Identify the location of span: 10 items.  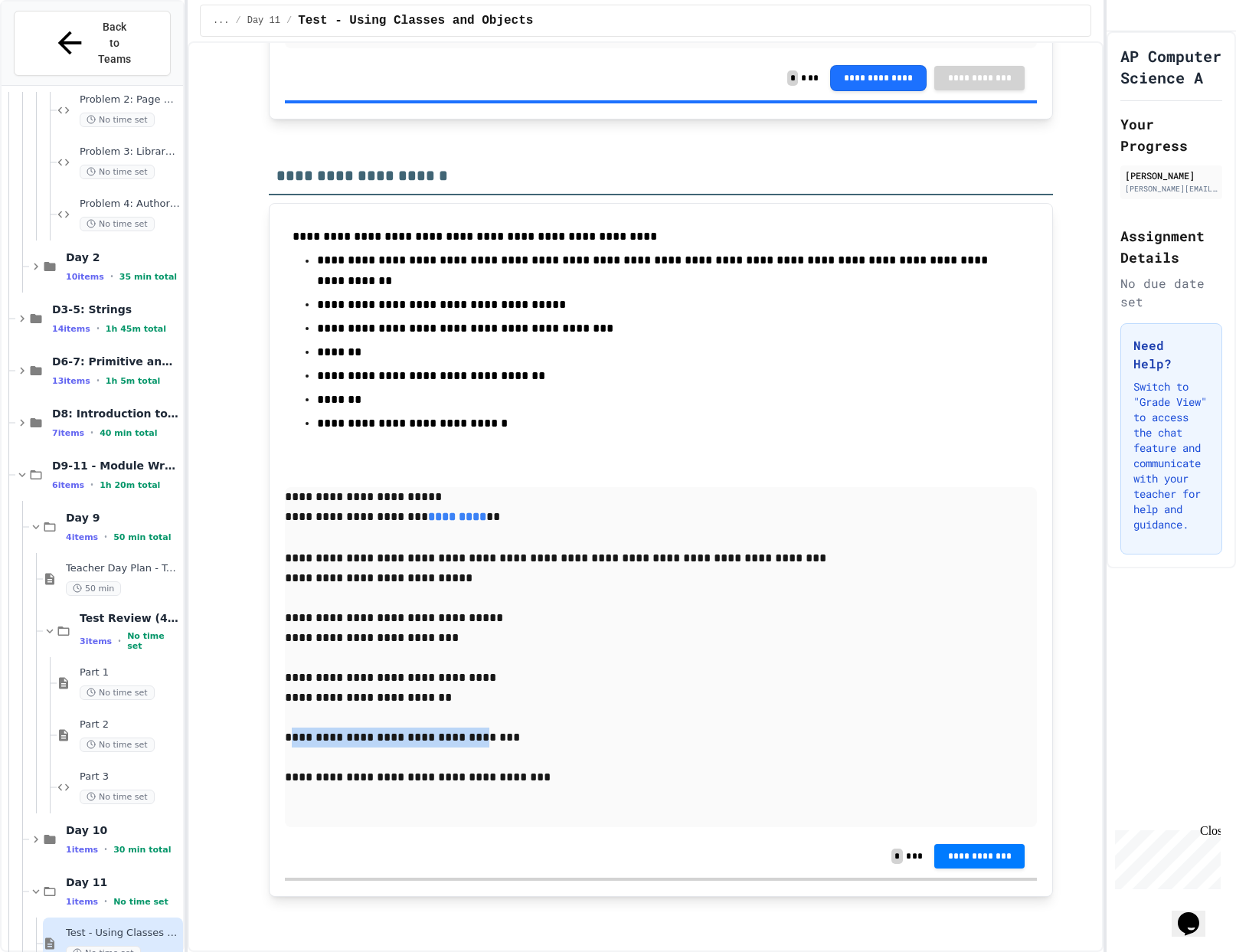
(85, 276).